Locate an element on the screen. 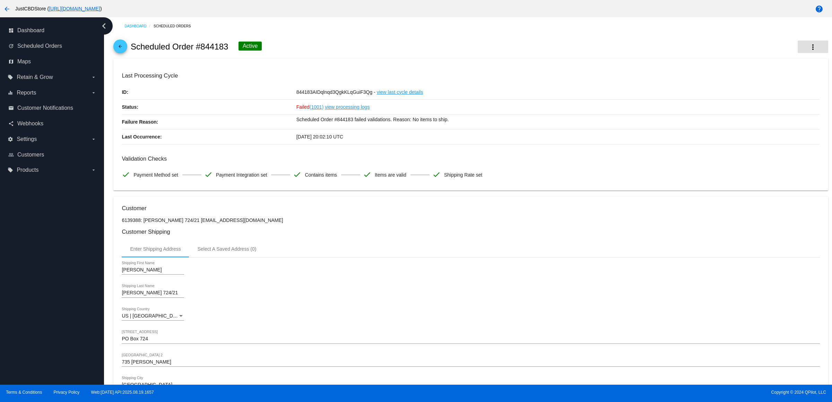 This screenshot has height=402, width=832. span: Payment Integration set is located at coordinates (242, 175).